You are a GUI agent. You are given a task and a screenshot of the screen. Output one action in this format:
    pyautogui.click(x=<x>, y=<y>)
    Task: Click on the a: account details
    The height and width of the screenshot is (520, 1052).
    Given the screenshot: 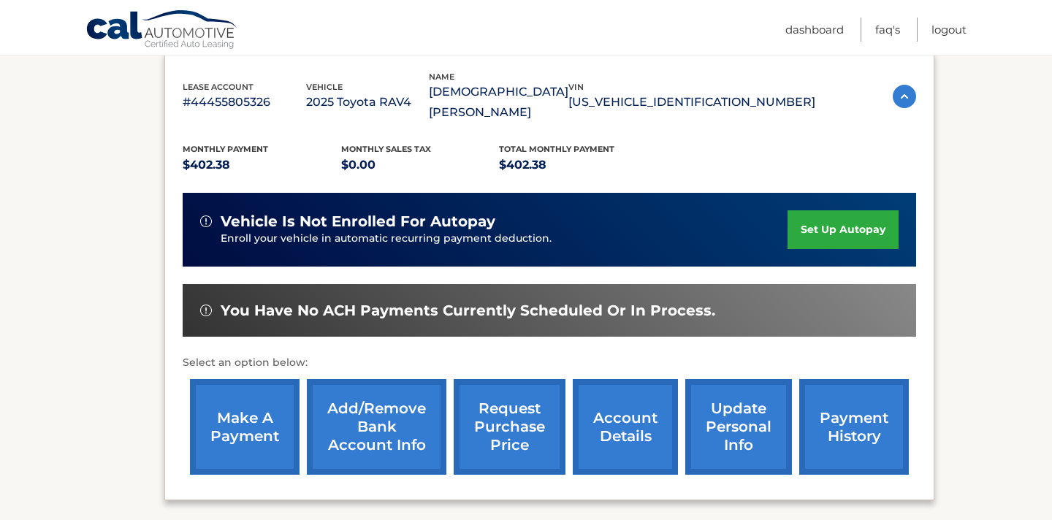 What is the action you would take?
    pyautogui.click(x=626, y=427)
    